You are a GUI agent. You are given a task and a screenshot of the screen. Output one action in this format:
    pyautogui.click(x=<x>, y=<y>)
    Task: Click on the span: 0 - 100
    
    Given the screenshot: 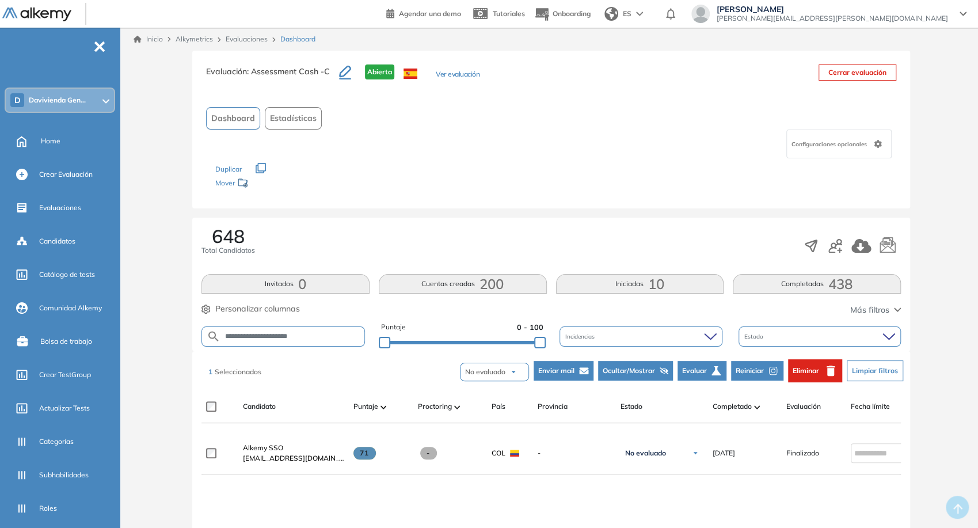 What is the action you would take?
    pyautogui.click(x=530, y=327)
    